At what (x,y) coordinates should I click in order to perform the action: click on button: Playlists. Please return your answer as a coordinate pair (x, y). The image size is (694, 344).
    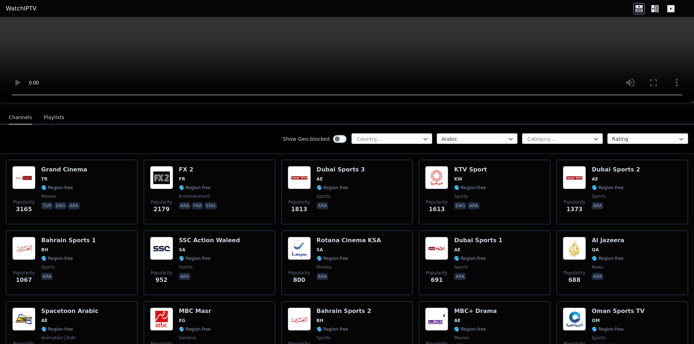
    Looking at the image, I should click on (54, 118).